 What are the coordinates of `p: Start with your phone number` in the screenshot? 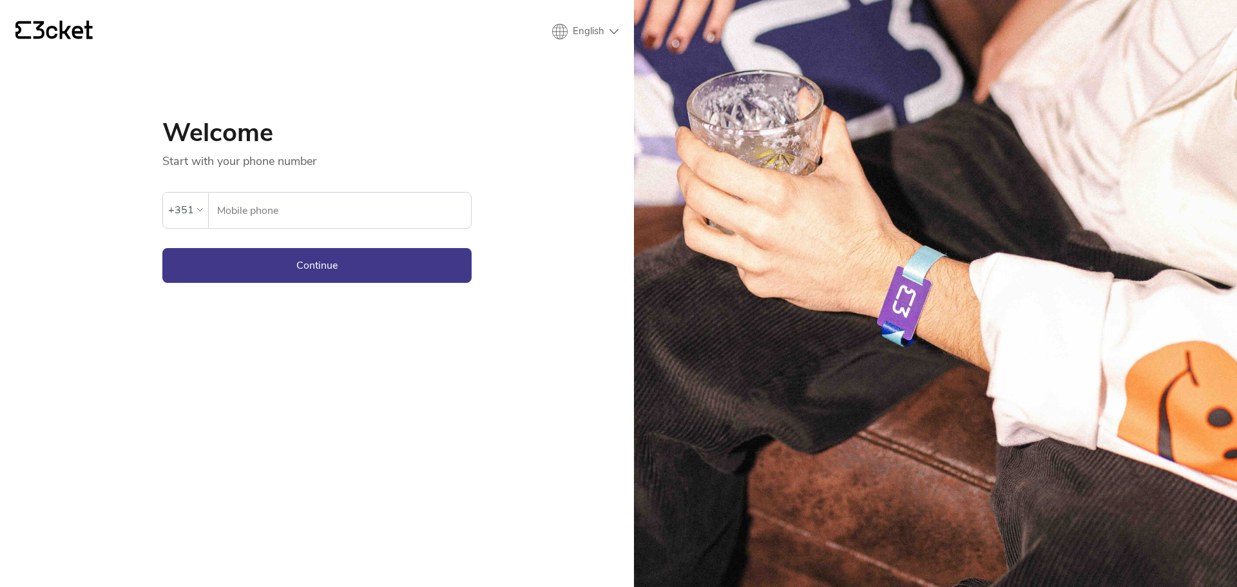 It's located at (317, 157).